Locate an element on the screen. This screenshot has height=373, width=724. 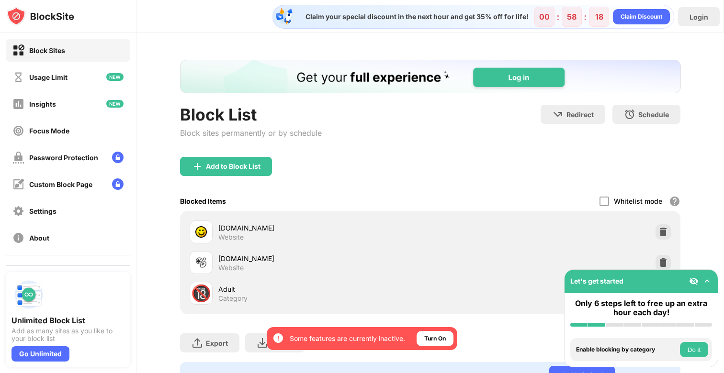
div: Insights is located at coordinates (43, 104).